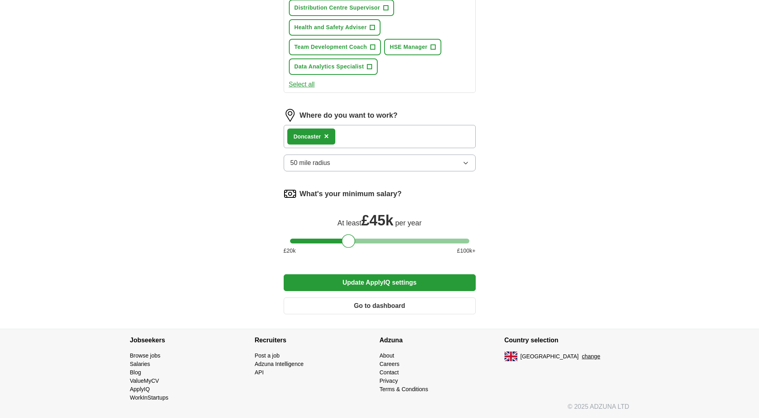  What do you see at coordinates (591, 356) in the screenshot?
I see `button: change` at bounding box center [591, 356].